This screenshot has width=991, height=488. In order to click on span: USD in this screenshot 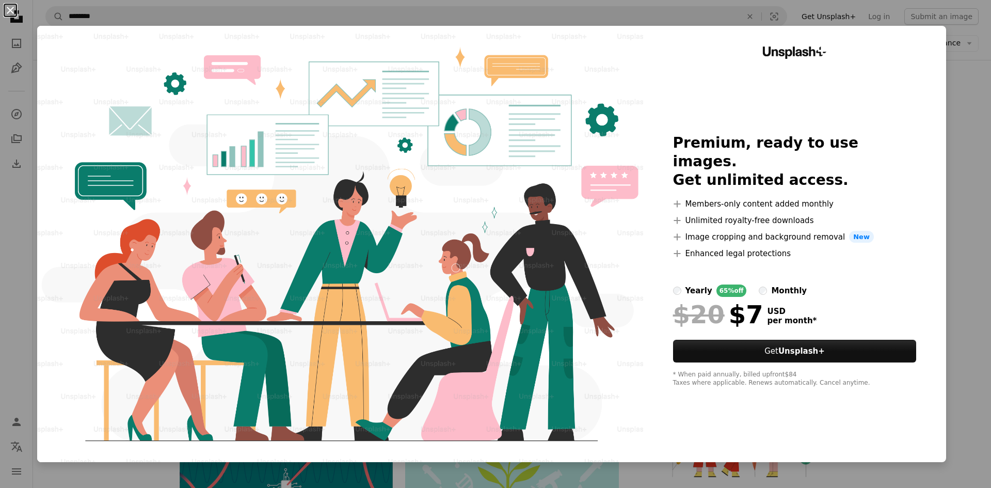, I will do `click(792, 311)`.